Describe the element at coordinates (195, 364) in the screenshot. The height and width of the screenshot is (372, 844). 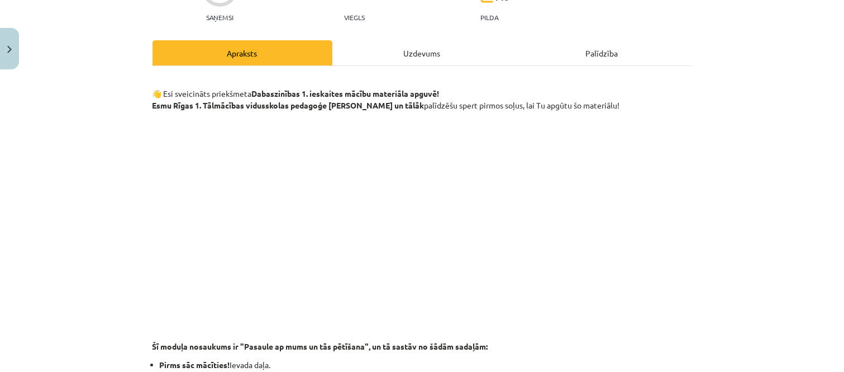
I see `strong: Pirms sāc mācīties!` at that location.